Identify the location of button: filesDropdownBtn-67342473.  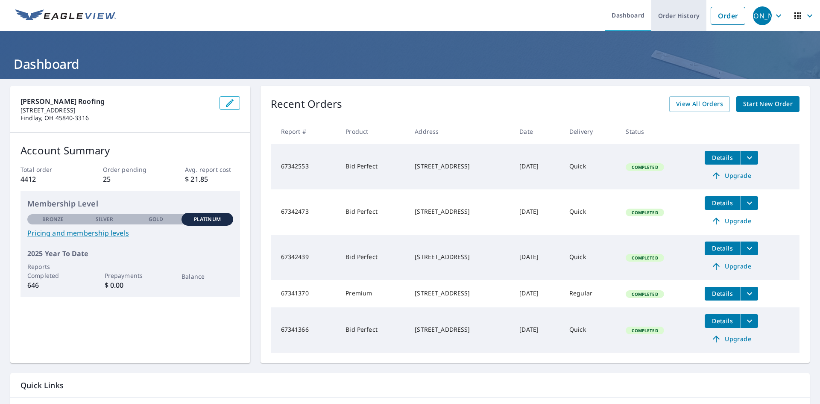
(749, 203).